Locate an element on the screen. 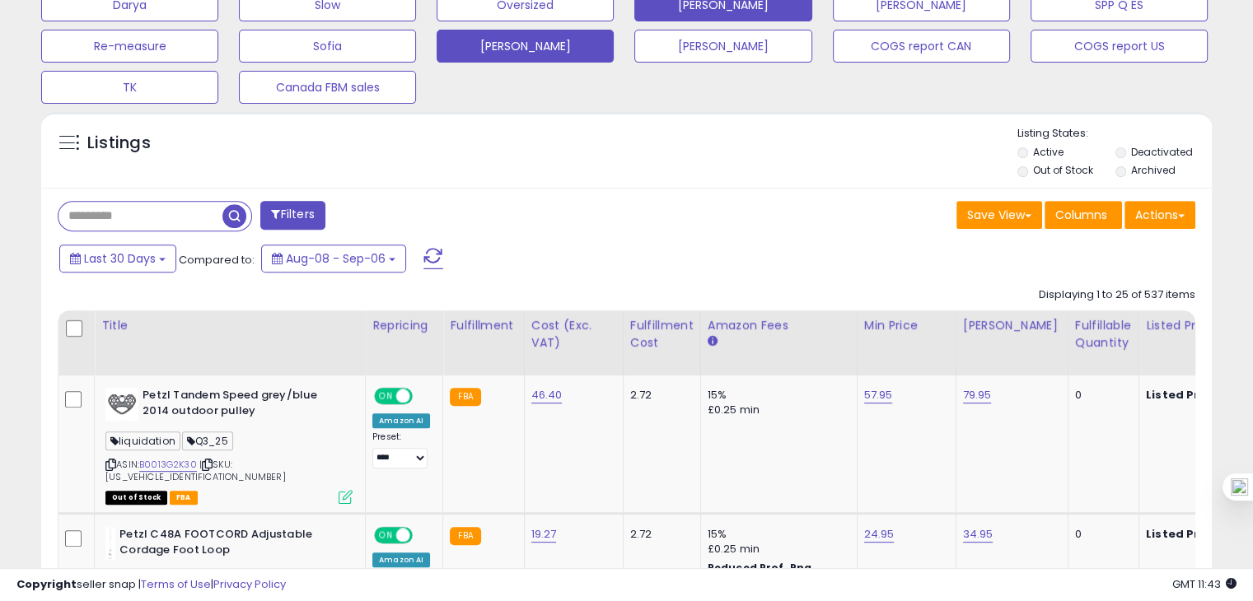  label: Deactivated is located at coordinates (1161, 152).